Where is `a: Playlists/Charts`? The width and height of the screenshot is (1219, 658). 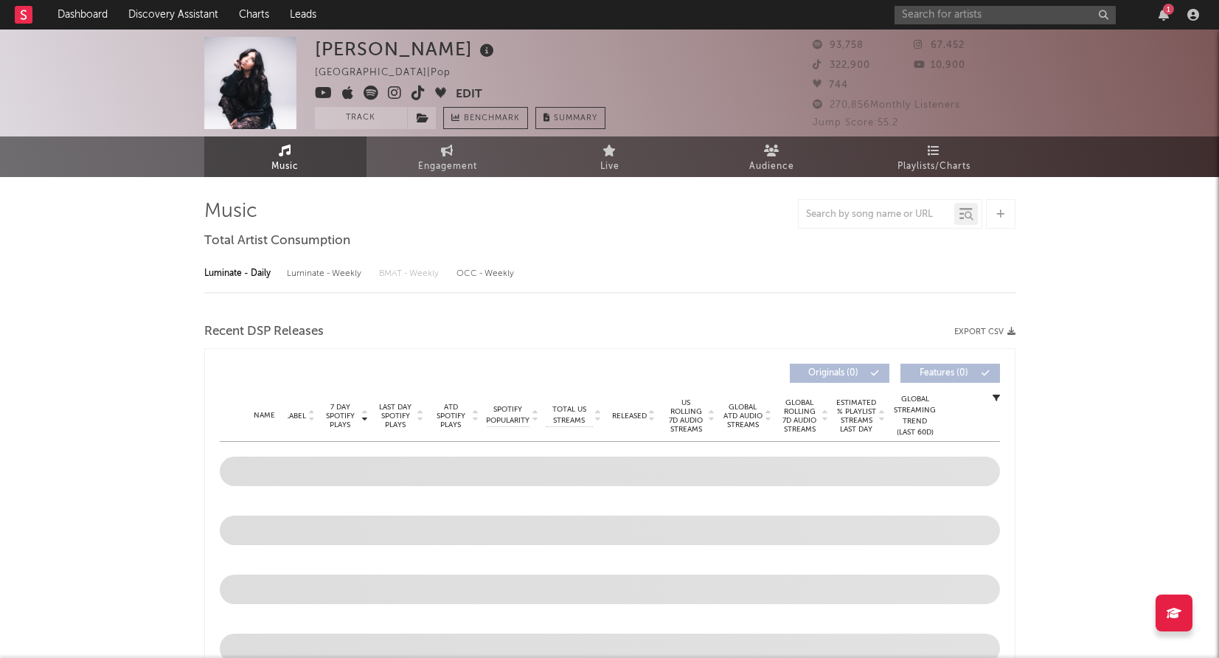 a: Playlists/Charts is located at coordinates (934, 156).